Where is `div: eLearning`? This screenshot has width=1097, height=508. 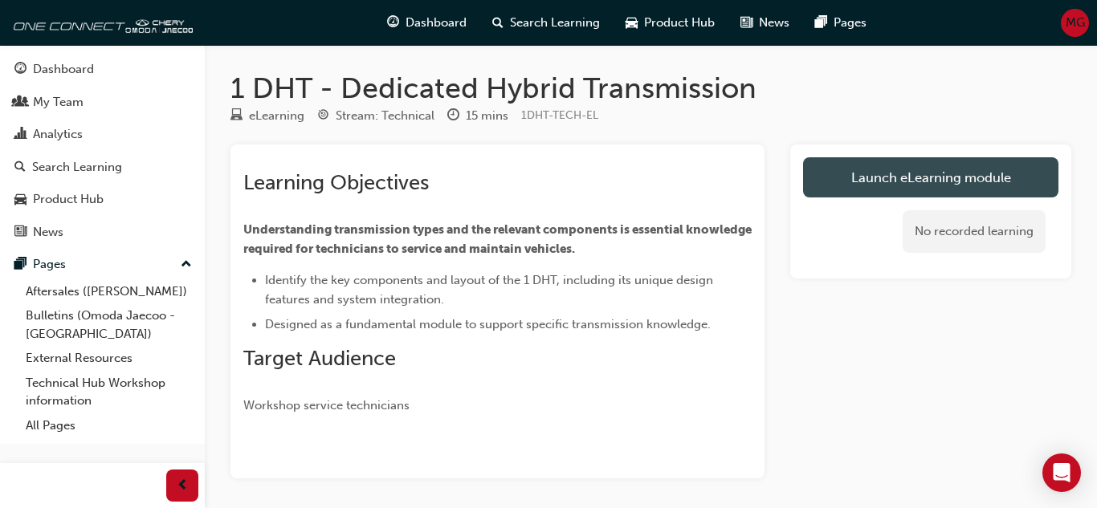
div: eLearning is located at coordinates (276, 116).